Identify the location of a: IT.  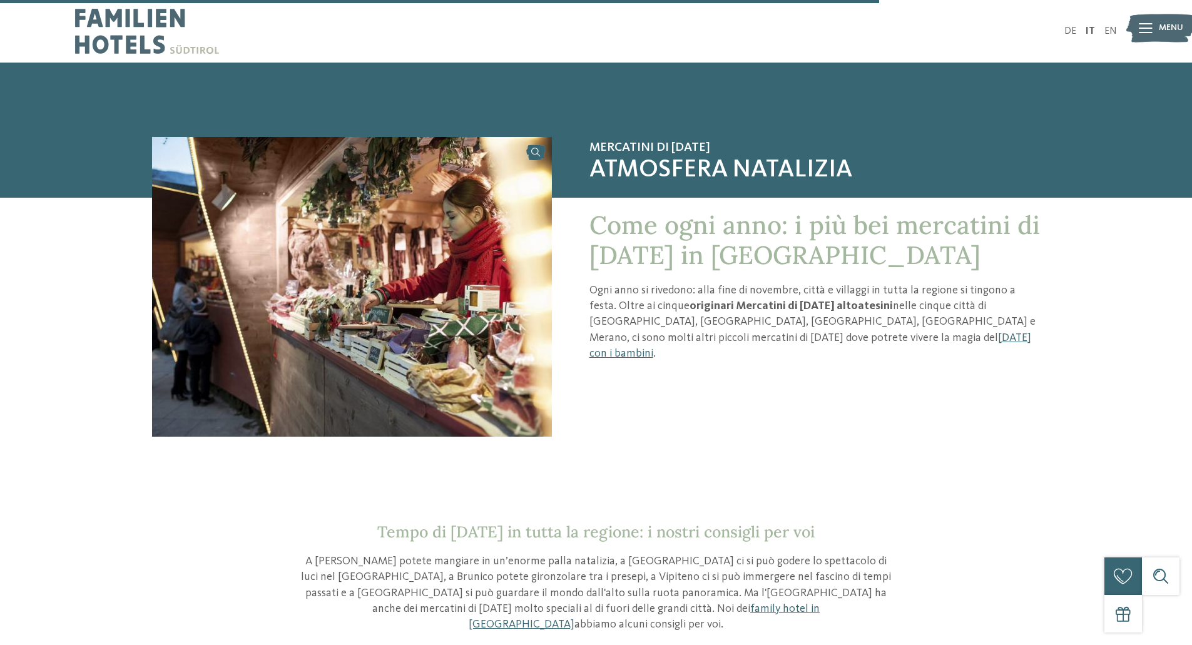
(1090, 31).